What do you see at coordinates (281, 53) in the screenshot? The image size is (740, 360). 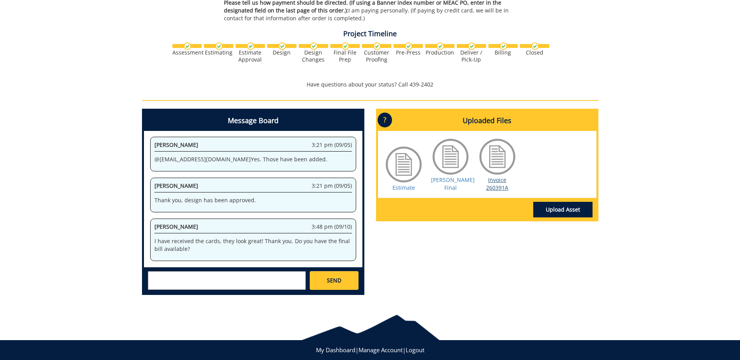 I see `div: Design` at bounding box center [281, 53].